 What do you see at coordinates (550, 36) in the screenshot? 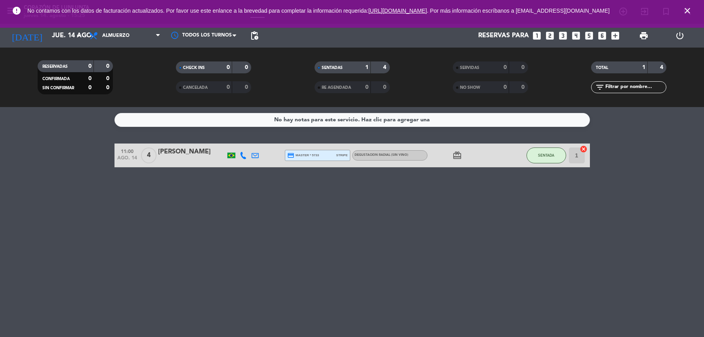
I see `i: looks_two` at bounding box center [550, 36].